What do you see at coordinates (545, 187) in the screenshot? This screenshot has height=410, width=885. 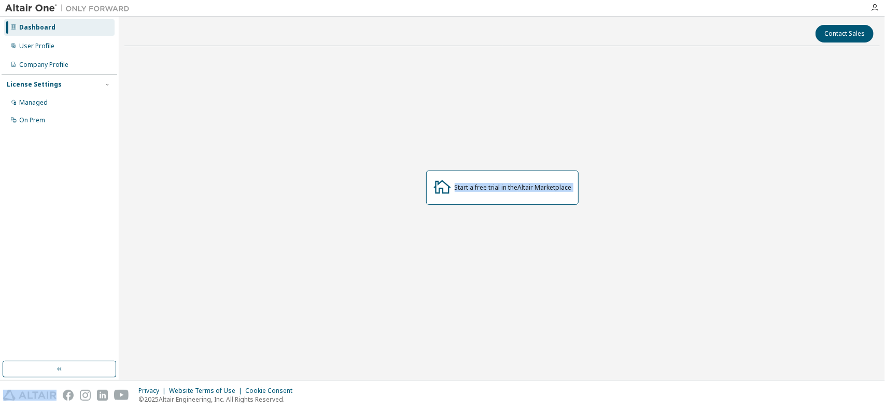 I see `a: Altair Marketplace` at bounding box center [545, 187].